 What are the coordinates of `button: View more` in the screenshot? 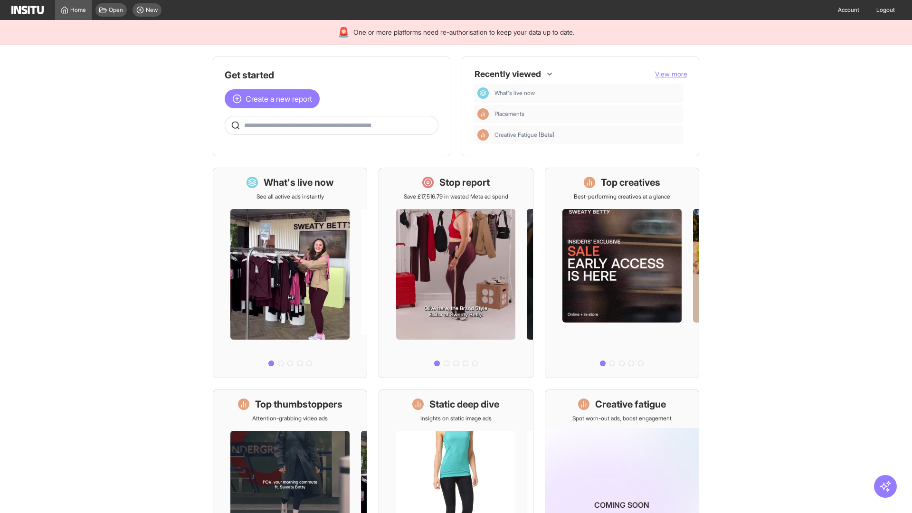 It's located at (671, 74).